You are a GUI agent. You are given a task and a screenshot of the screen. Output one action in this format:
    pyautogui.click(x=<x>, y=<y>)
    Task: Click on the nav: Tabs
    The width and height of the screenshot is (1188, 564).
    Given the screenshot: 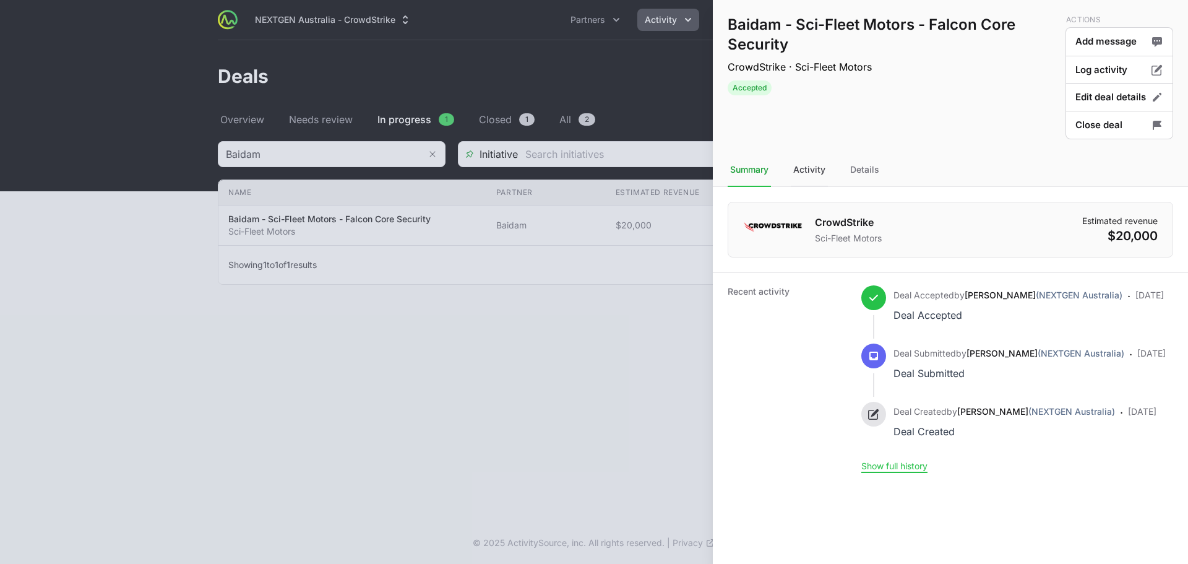 What is the action you would take?
    pyautogui.click(x=950, y=170)
    